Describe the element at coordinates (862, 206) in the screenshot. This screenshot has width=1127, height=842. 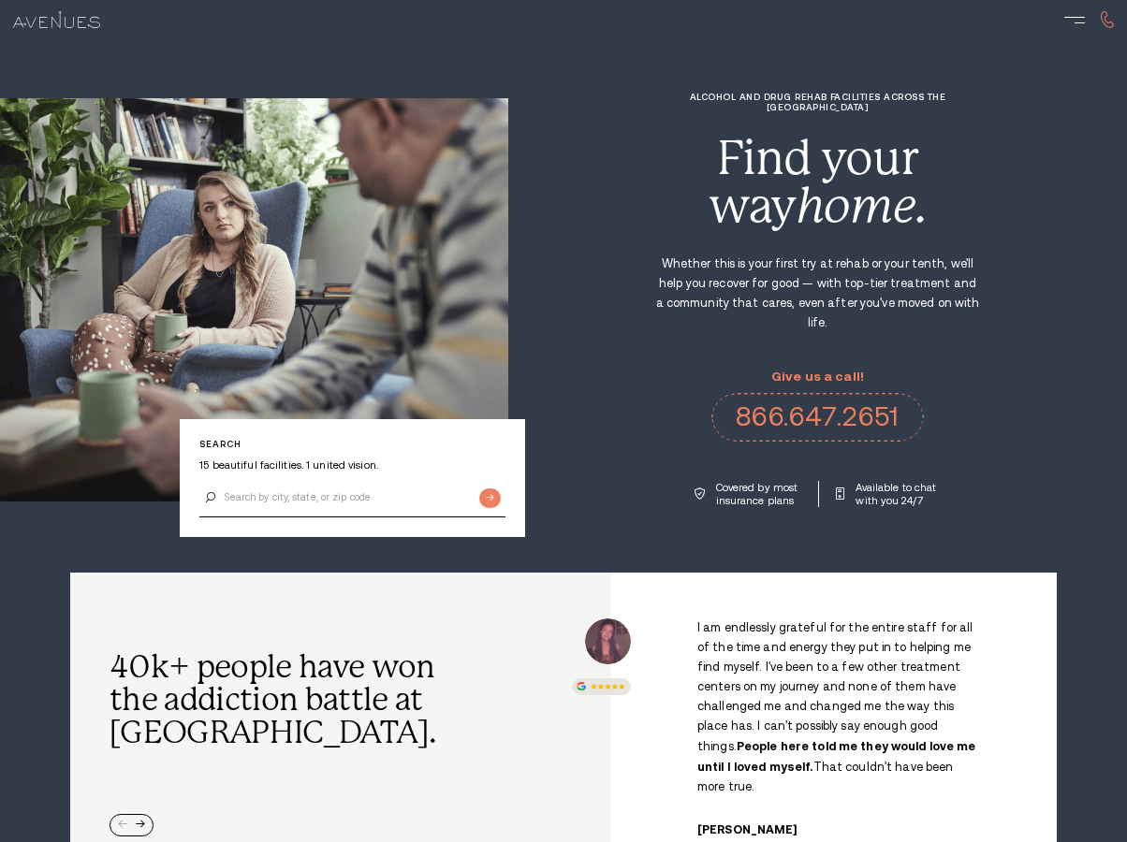
I see `i: home.` at that location.